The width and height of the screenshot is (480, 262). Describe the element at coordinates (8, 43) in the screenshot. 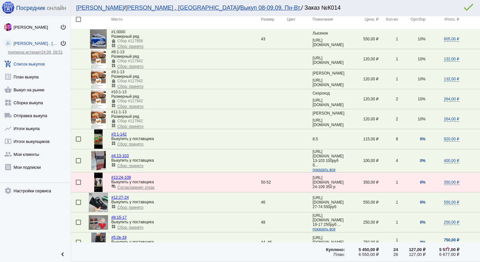

I see `img: community_200.png` at that location.